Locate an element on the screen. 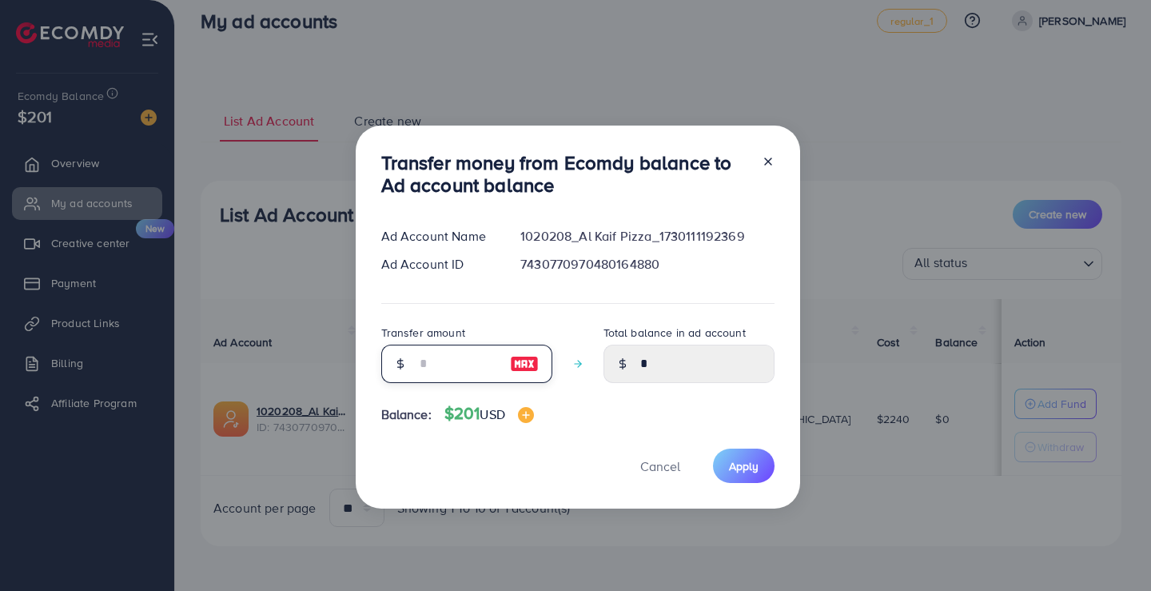 This screenshot has height=591, width=1151. button: Apply is located at coordinates (743, 465).